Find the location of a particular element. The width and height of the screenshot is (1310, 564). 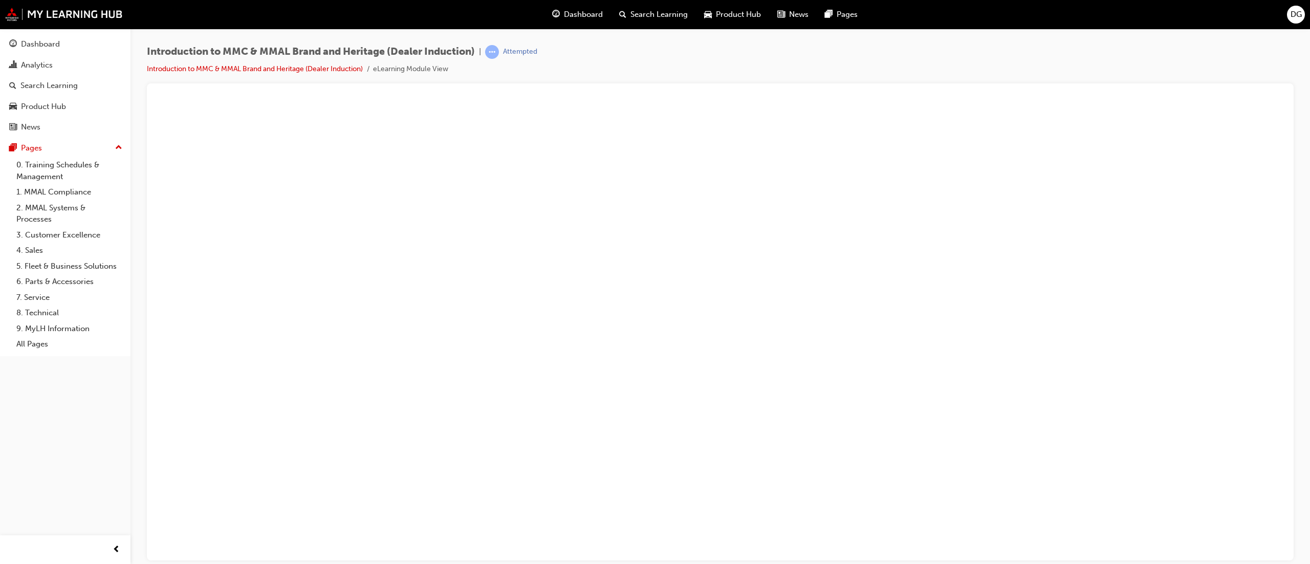

a: news-iconNews is located at coordinates (793, 14).